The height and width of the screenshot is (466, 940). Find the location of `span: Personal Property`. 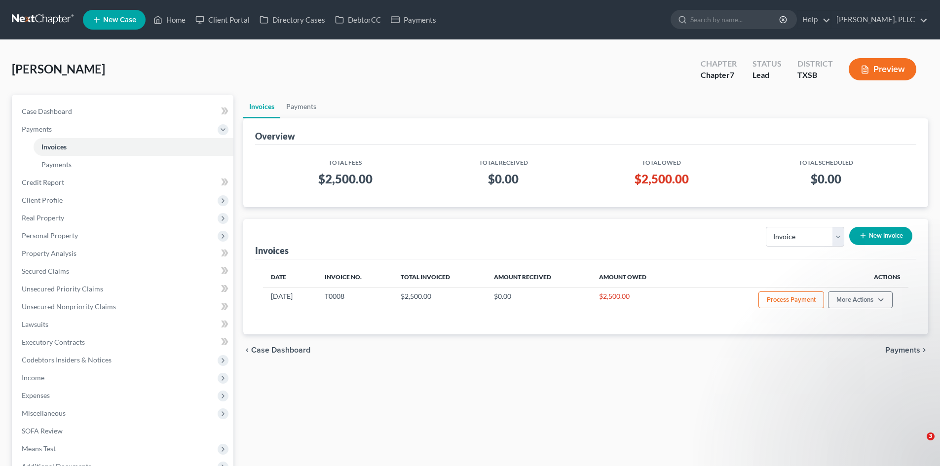

span: Personal Property is located at coordinates (50, 235).